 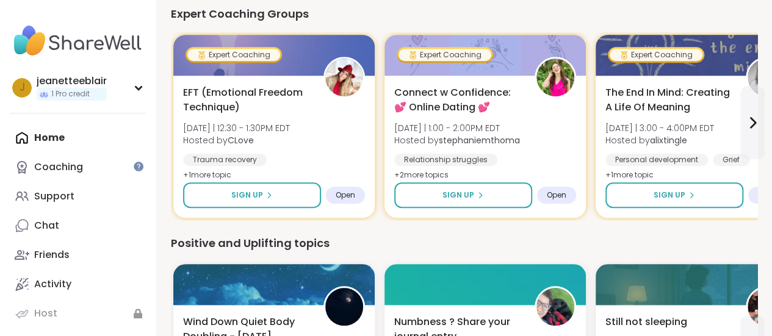 I want to click on span: Connect w Confidence: 💕 Online Dating 💕, so click(x=458, y=100).